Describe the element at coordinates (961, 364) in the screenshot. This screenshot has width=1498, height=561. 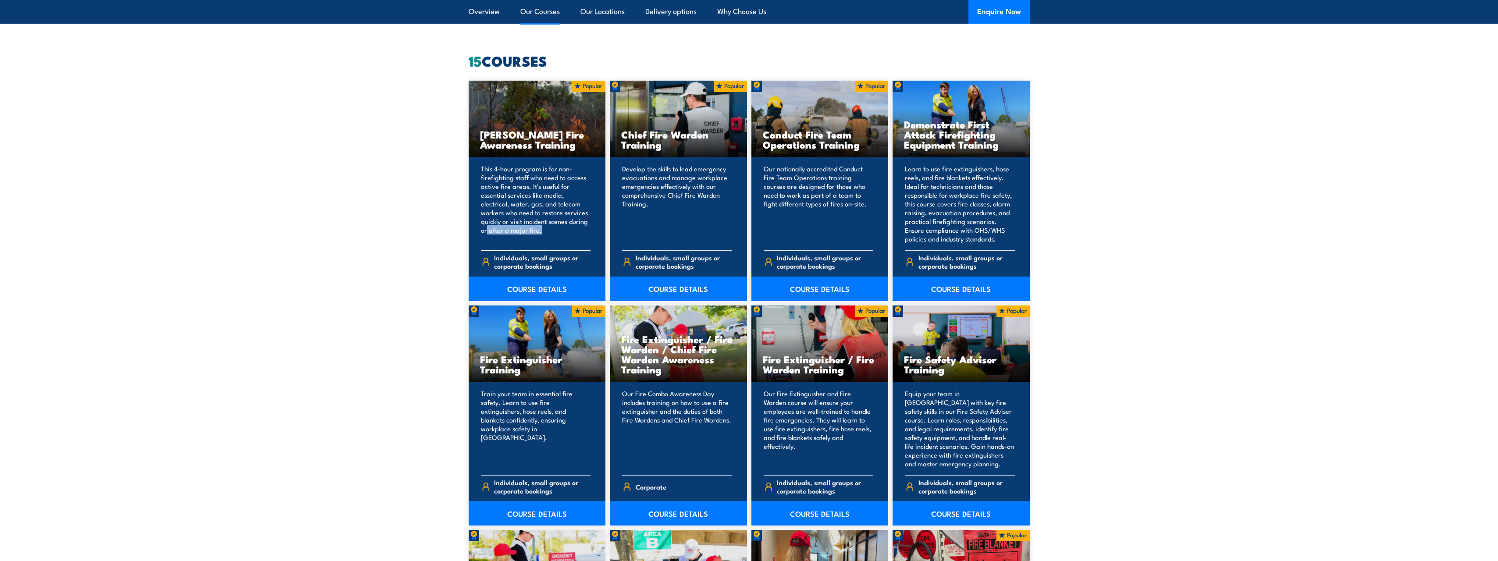
I see `h3: Fire Safety Adviser Training` at that location.